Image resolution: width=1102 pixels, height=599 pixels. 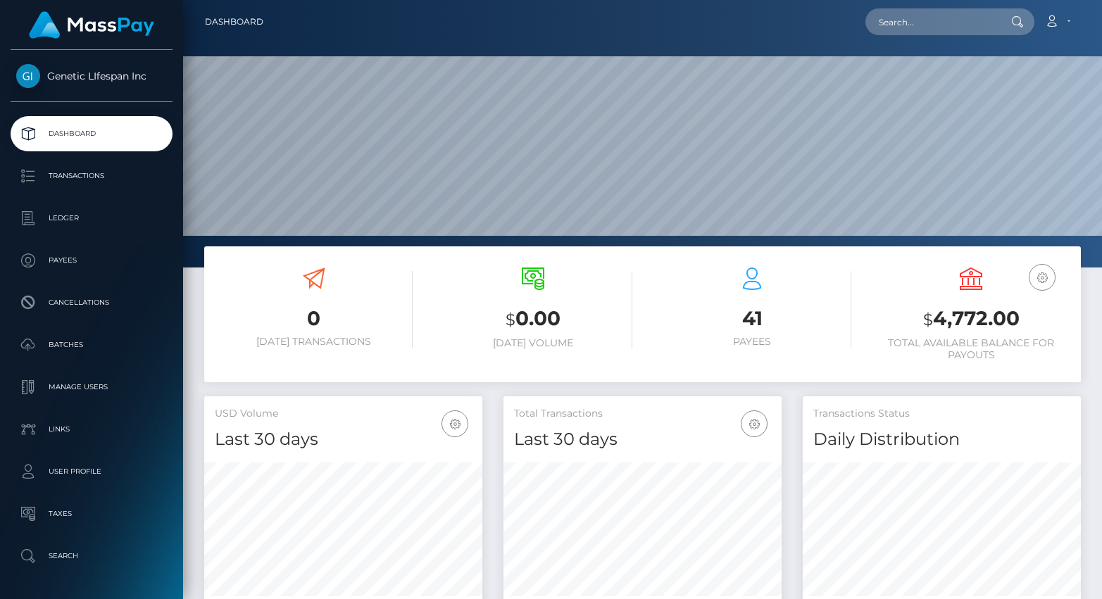 I want to click on h3: 4,772.00, so click(x=971, y=319).